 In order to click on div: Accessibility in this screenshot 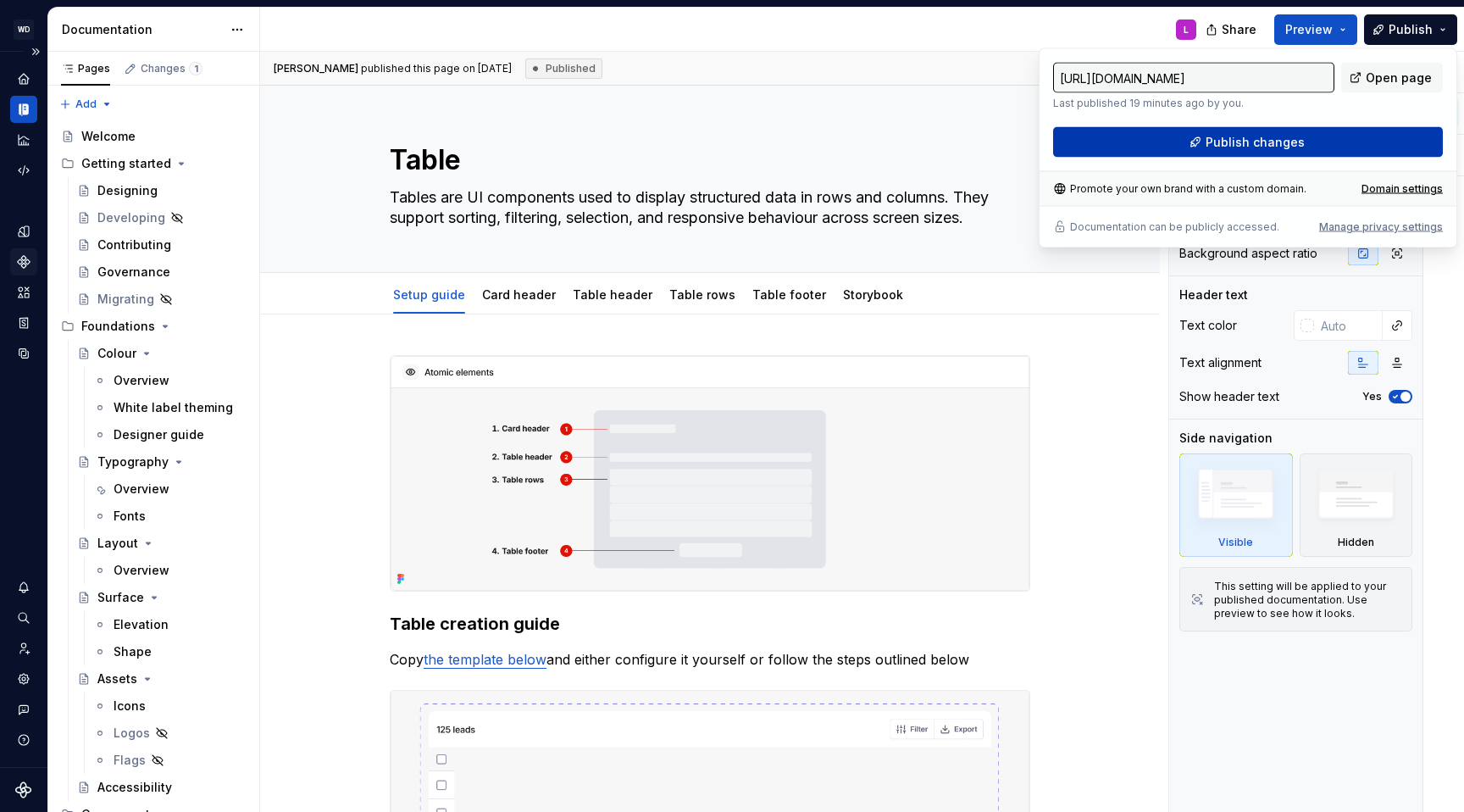, I will do `click(135, 787)`.